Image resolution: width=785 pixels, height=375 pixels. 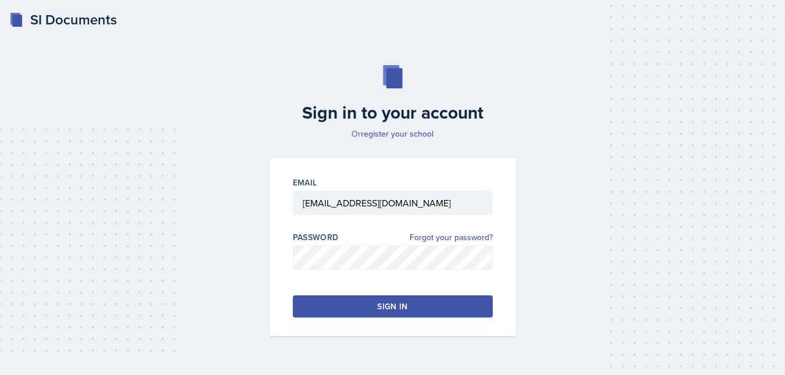 What do you see at coordinates (393, 203) in the screenshot?
I see `input: Email` at bounding box center [393, 203].